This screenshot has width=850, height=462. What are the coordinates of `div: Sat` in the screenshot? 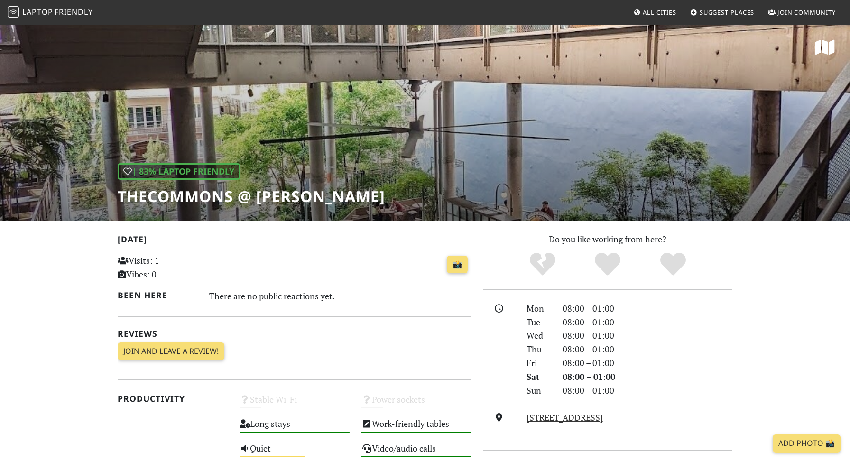 It's located at (539, 376).